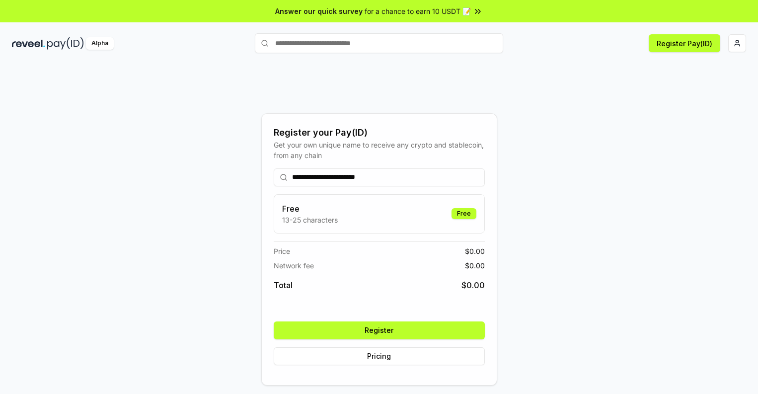 This screenshot has width=758, height=394. What do you see at coordinates (294, 265) in the screenshot?
I see `span: Network fee` at bounding box center [294, 265].